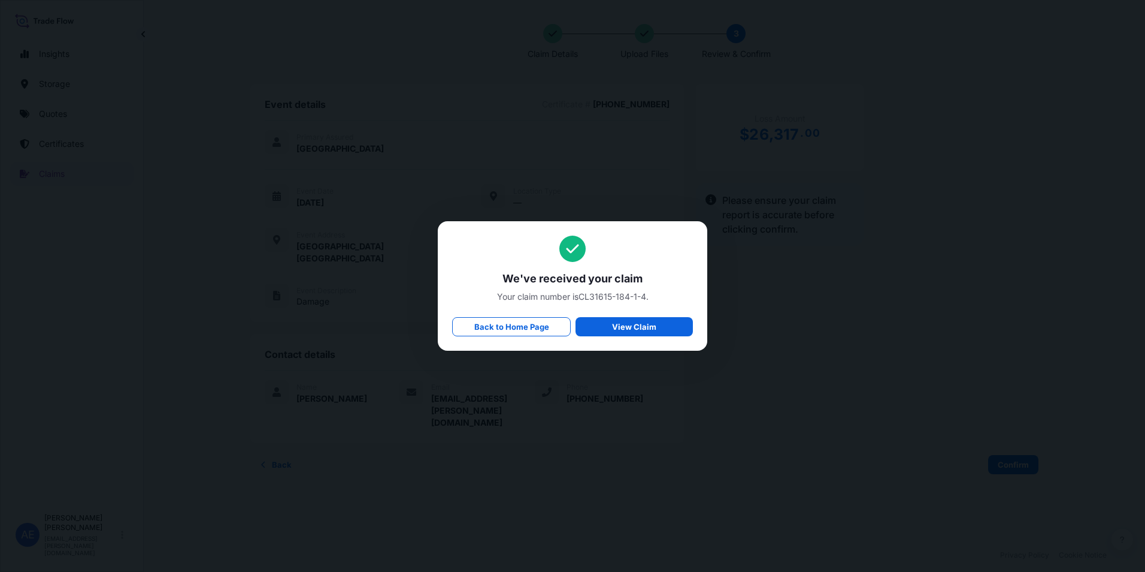 The width and height of the screenshot is (1145, 572). What do you see at coordinates (634, 327) in the screenshot?
I see `p: View Claim` at bounding box center [634, 327].